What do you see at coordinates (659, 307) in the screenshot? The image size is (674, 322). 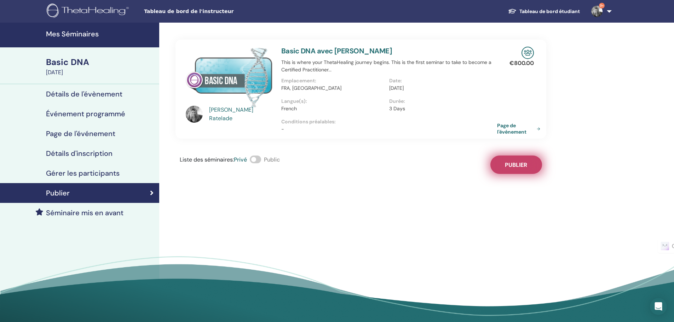 I see `div: Open Intercom Messenger` at bounding box center [659, 307].